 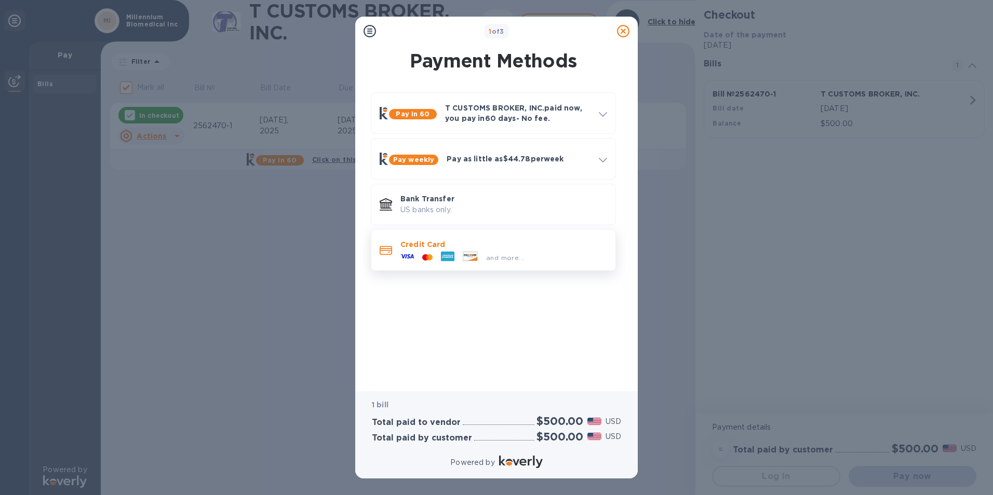 I want to click on p: Credit Card, so click(x=504, y=245).